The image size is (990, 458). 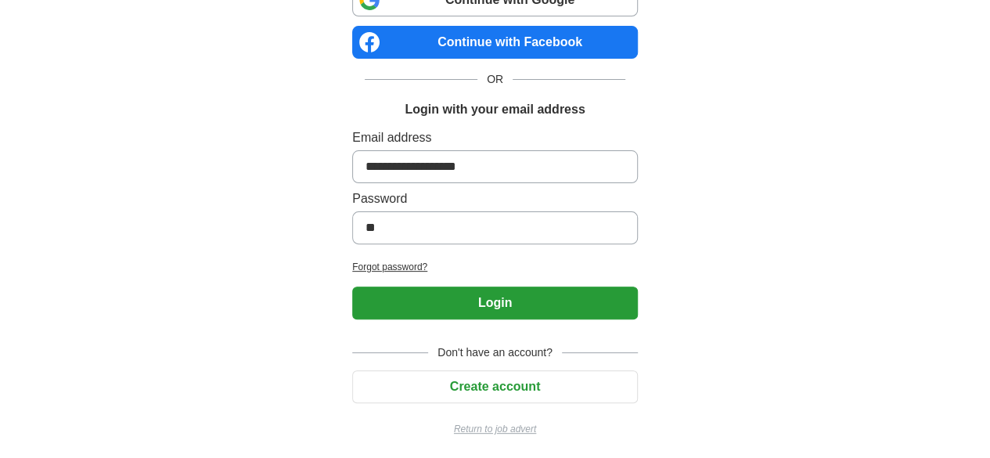 I want to click on button: Create account, so click(x=495, y=387).